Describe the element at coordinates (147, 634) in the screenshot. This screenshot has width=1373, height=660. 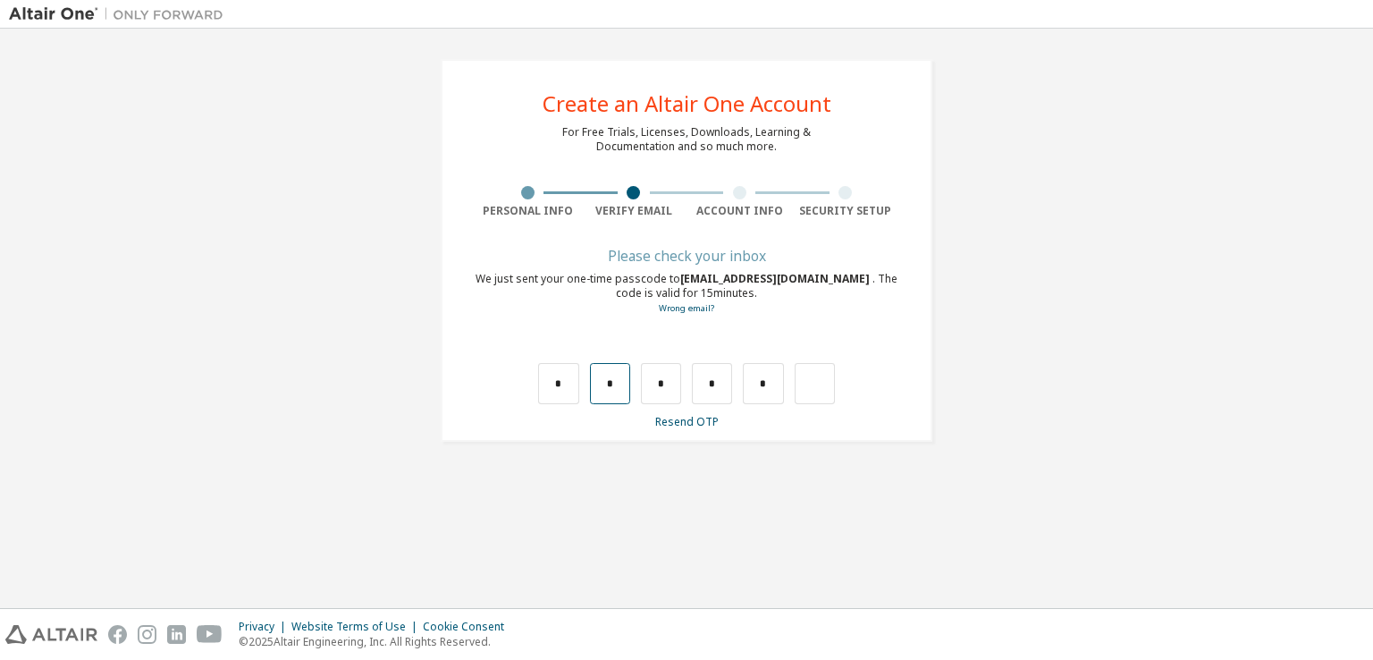
I see `img: instagram.svg` at that location.